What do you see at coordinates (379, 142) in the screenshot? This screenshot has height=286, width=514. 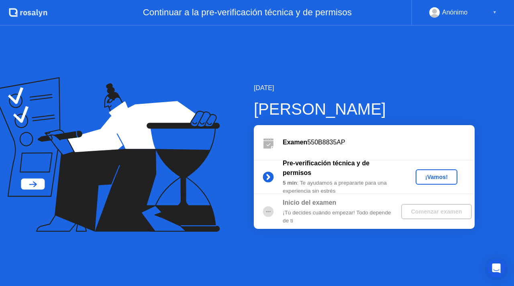 I see `div: 550B8835AP` at bounding box center [379, 142].